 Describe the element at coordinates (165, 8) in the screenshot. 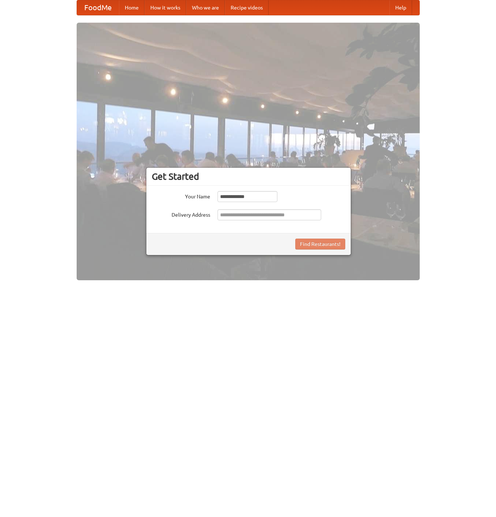

I see `a: How it works` at that location.